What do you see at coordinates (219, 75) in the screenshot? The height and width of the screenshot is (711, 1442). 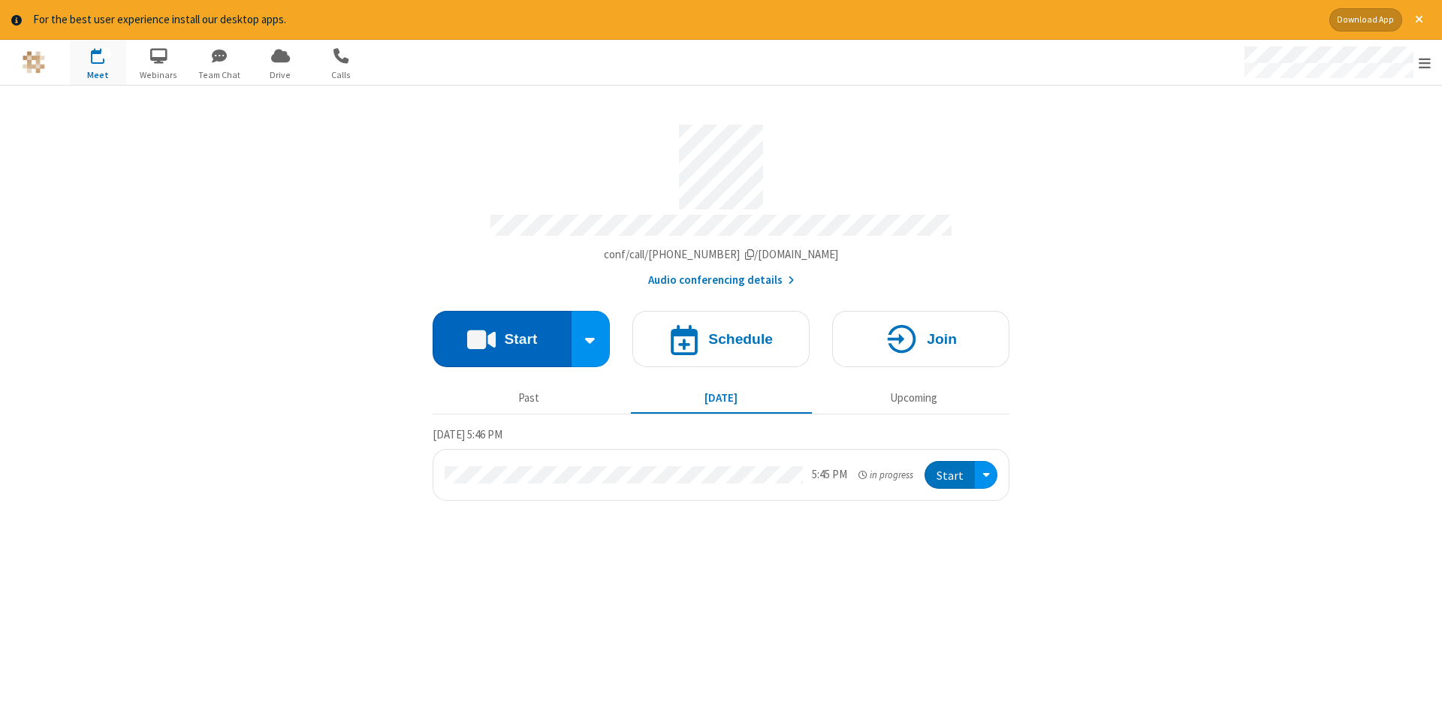 I see `span: Team Chat` at bounding box center [219, 75].